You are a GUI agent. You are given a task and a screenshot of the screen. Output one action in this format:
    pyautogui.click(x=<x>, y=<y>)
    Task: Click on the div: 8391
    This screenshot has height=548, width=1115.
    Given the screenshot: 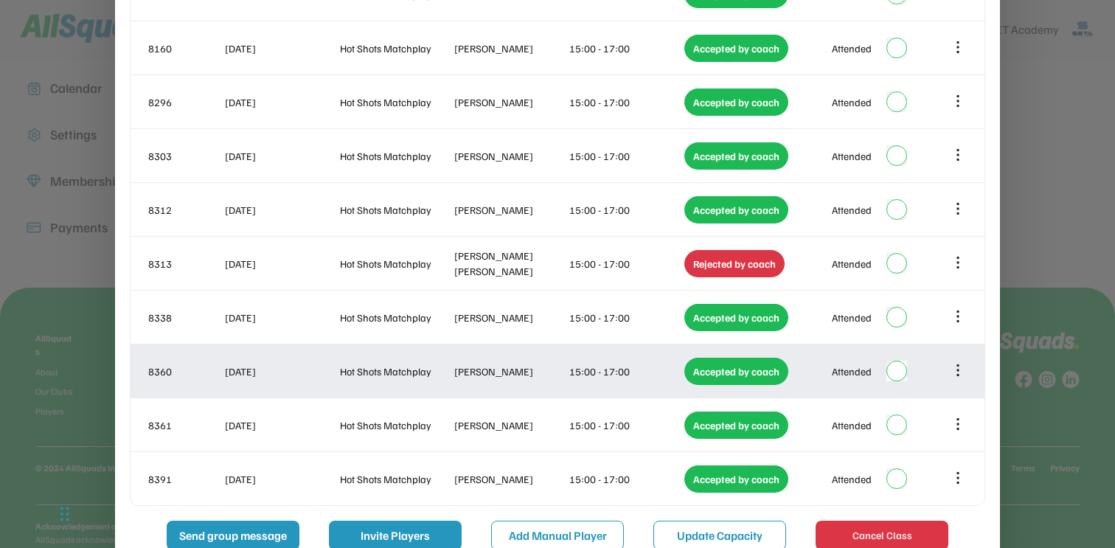 What is the action you would take?
    pyautogui.click(x=185, y=478)
    